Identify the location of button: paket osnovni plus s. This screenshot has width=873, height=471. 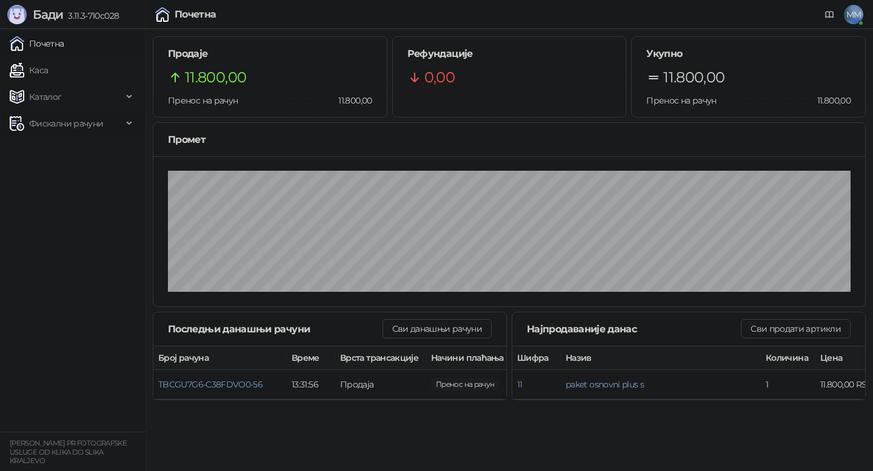
(604, 385).